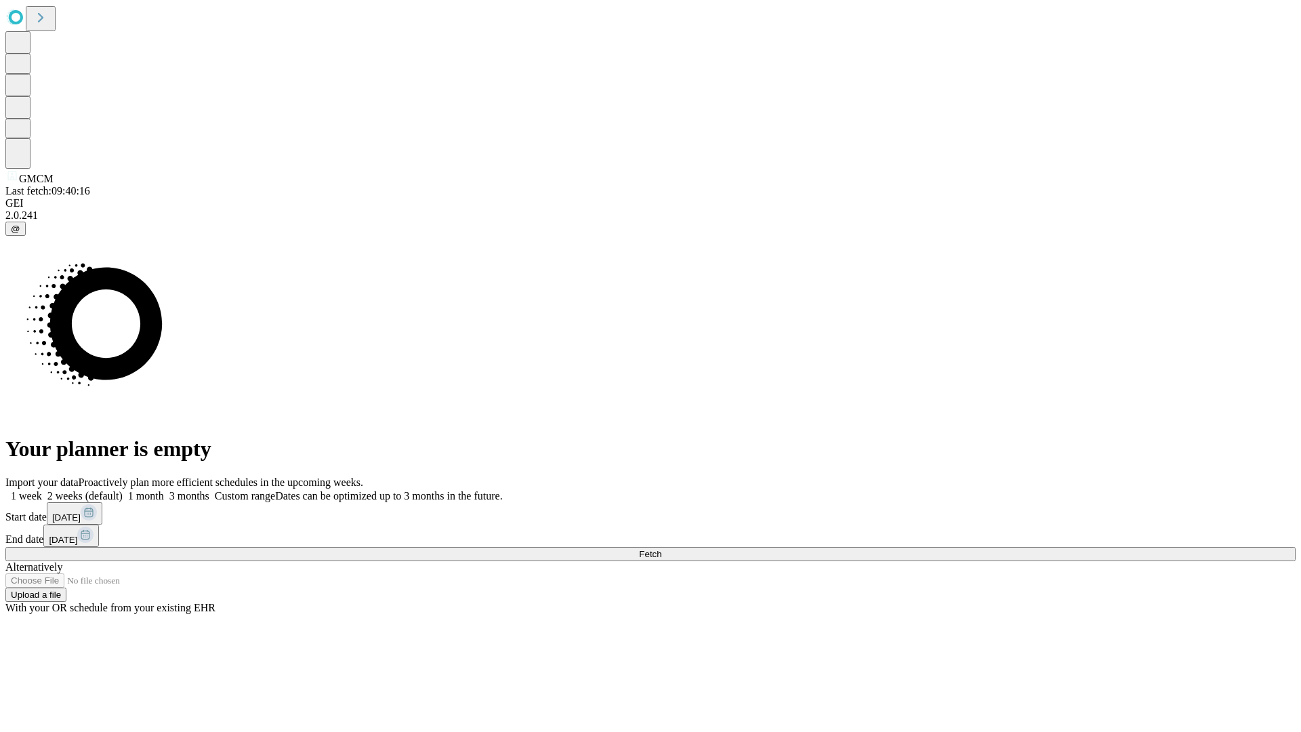 This screenshot has width=1301, height=732. Describe the element at coordinates (388, 495) in the screenshot. I see `span: Dates can be optimized up to 3 months in the future.` at that location.